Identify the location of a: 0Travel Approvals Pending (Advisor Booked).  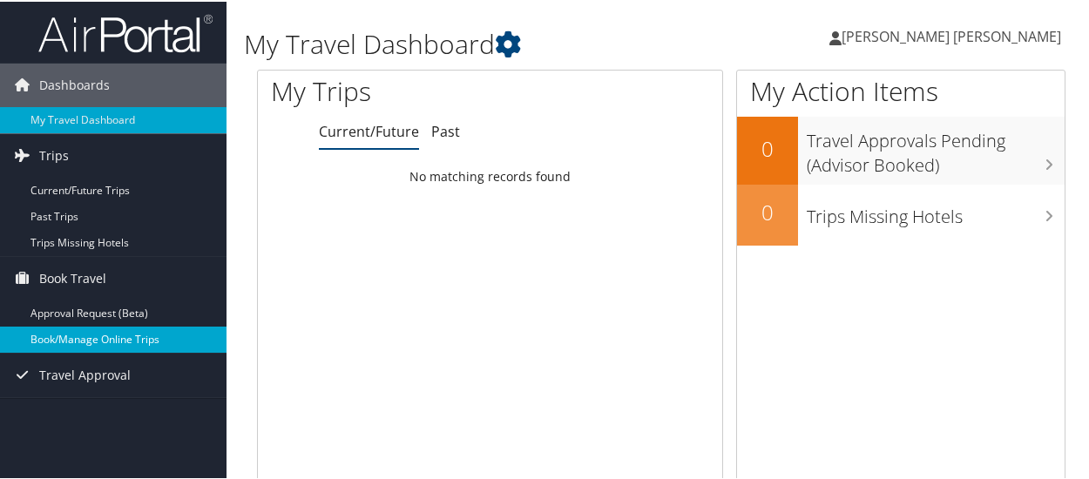
(901, 148).